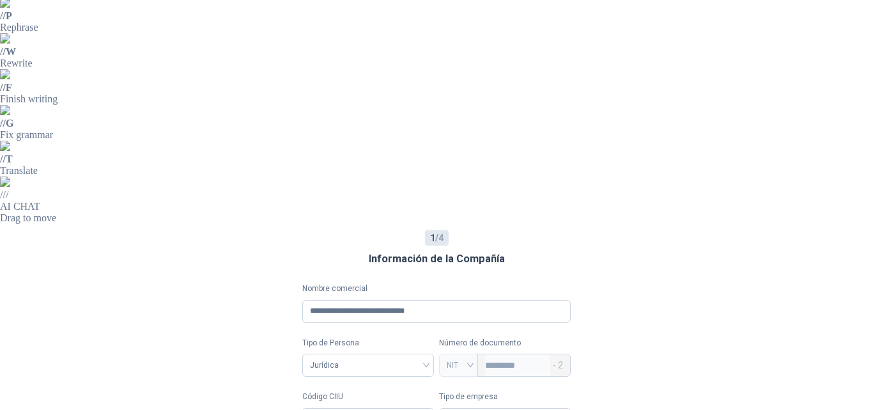  I want to click on b: 1, so click(433, 238).